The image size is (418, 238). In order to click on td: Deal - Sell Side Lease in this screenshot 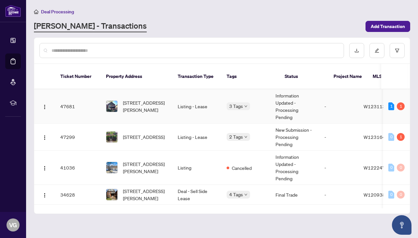, I will do `click(197, 195)`.